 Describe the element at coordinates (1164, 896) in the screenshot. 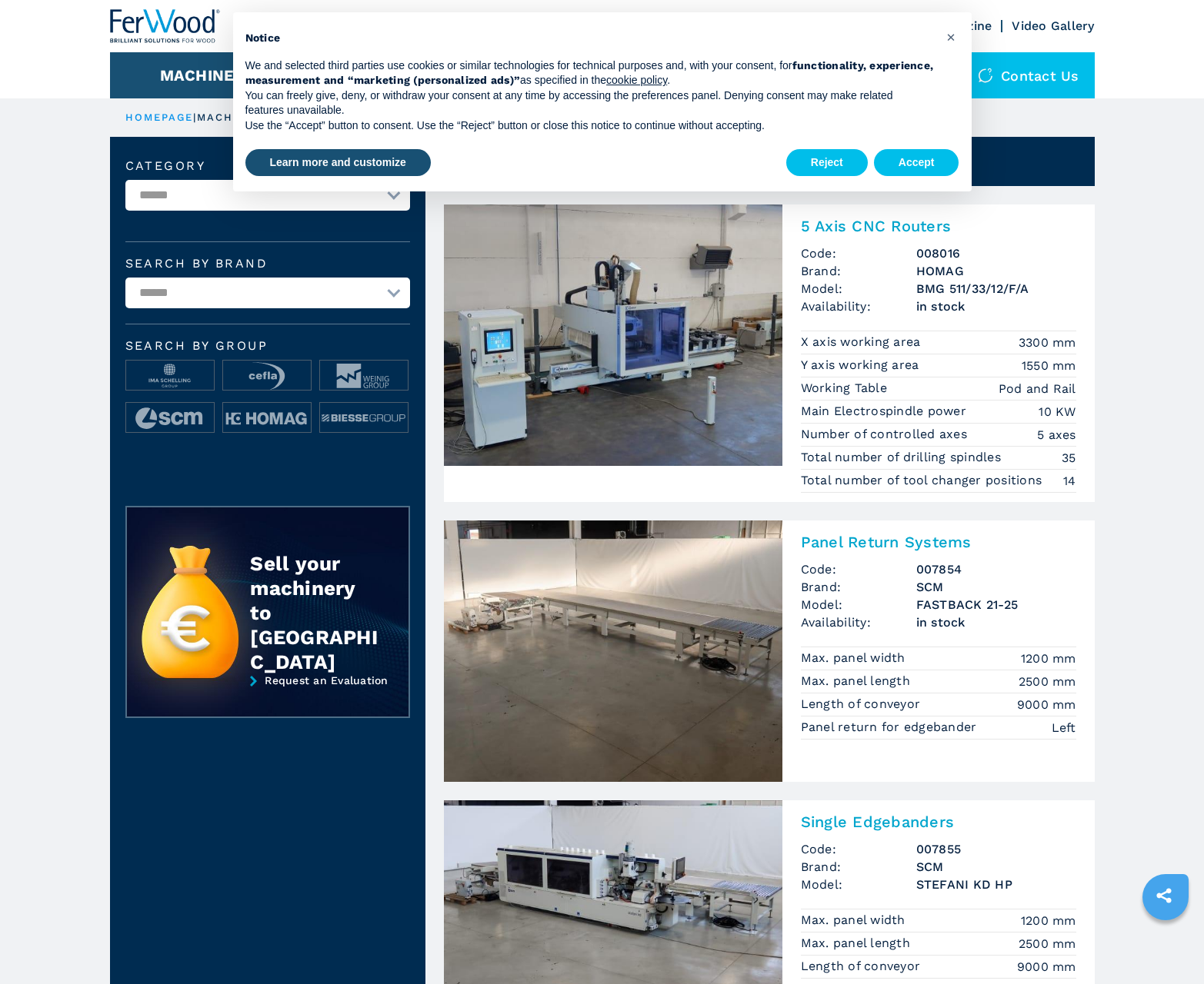

I see `a: sharethis` at that location.